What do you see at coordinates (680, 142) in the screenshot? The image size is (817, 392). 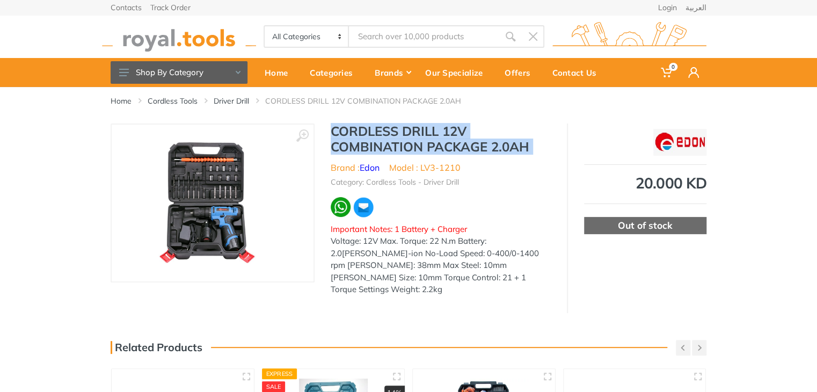 I see `img: Edon` at bounding box center [680, 142].